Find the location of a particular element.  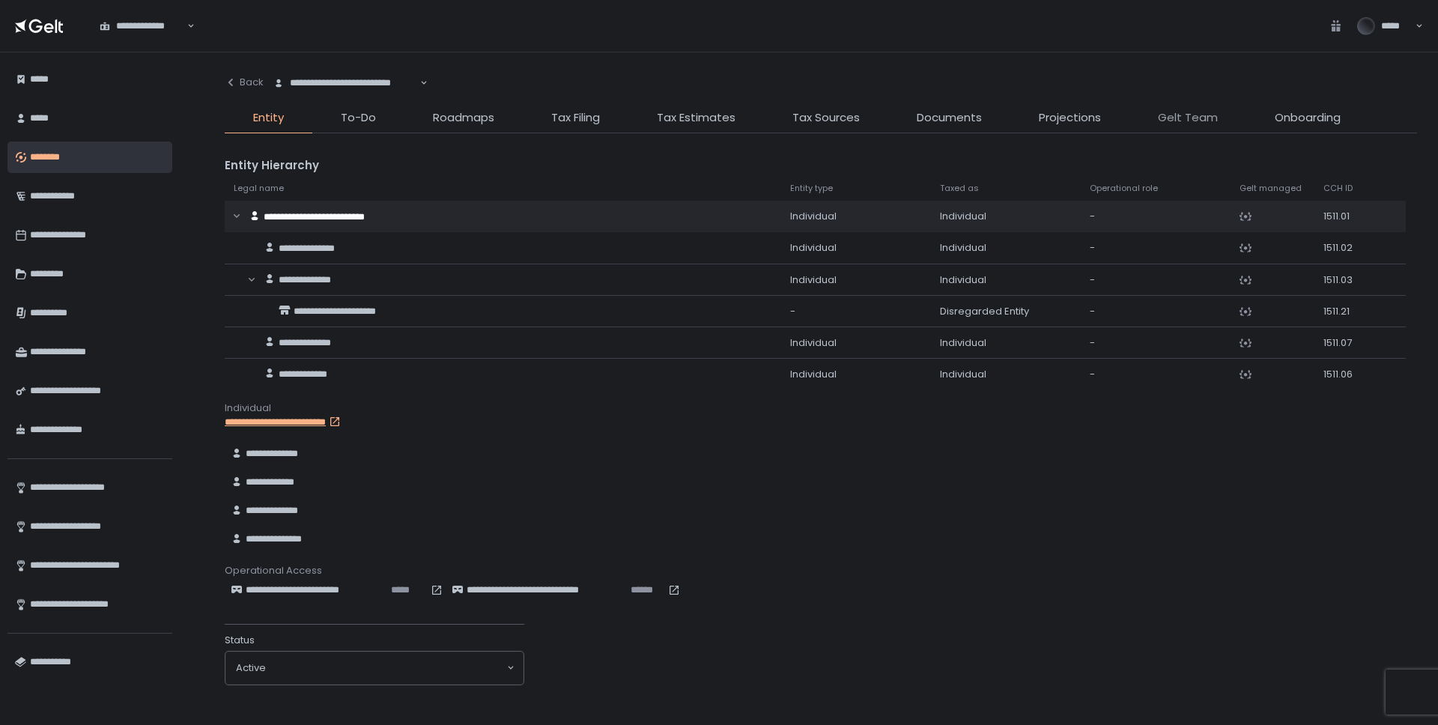

span: Tax Sources is located at coordinates (826, 118).